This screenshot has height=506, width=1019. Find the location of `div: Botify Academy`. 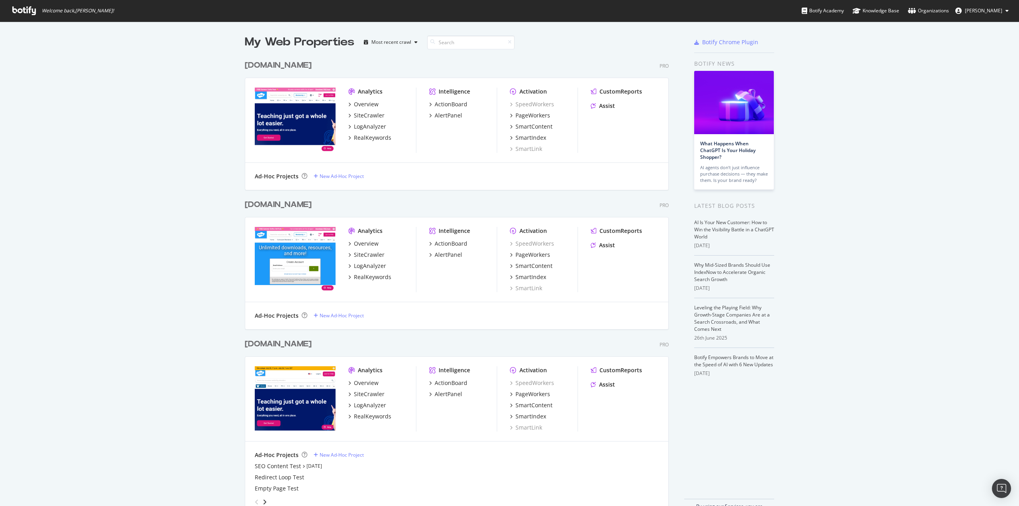

div: Botify Academy is located at coordinates (823, 11).